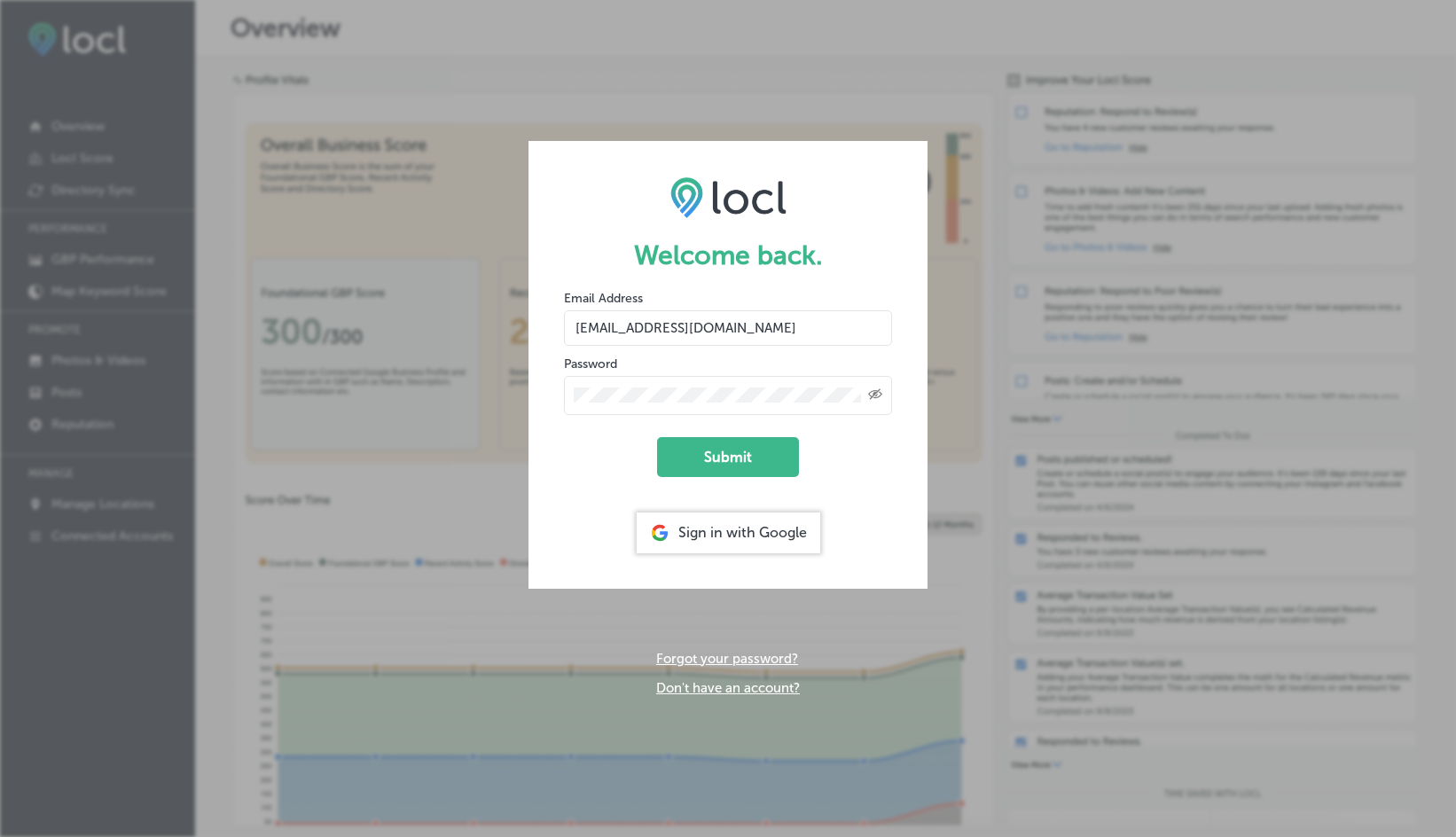 The image size is (1456, 837). Describe the element at coordinates (728, 256) in the screenshot. I see `h1: Welcome back.` at that location.